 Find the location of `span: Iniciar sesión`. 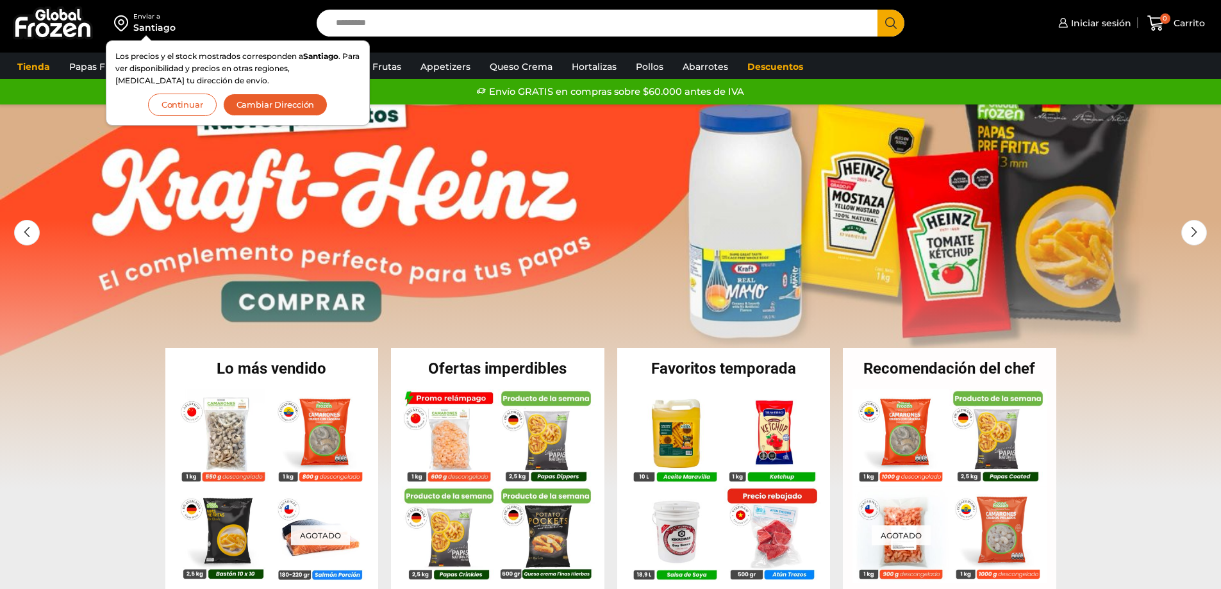

span: Iniciar sesión is located at coordinates (1099, 23).